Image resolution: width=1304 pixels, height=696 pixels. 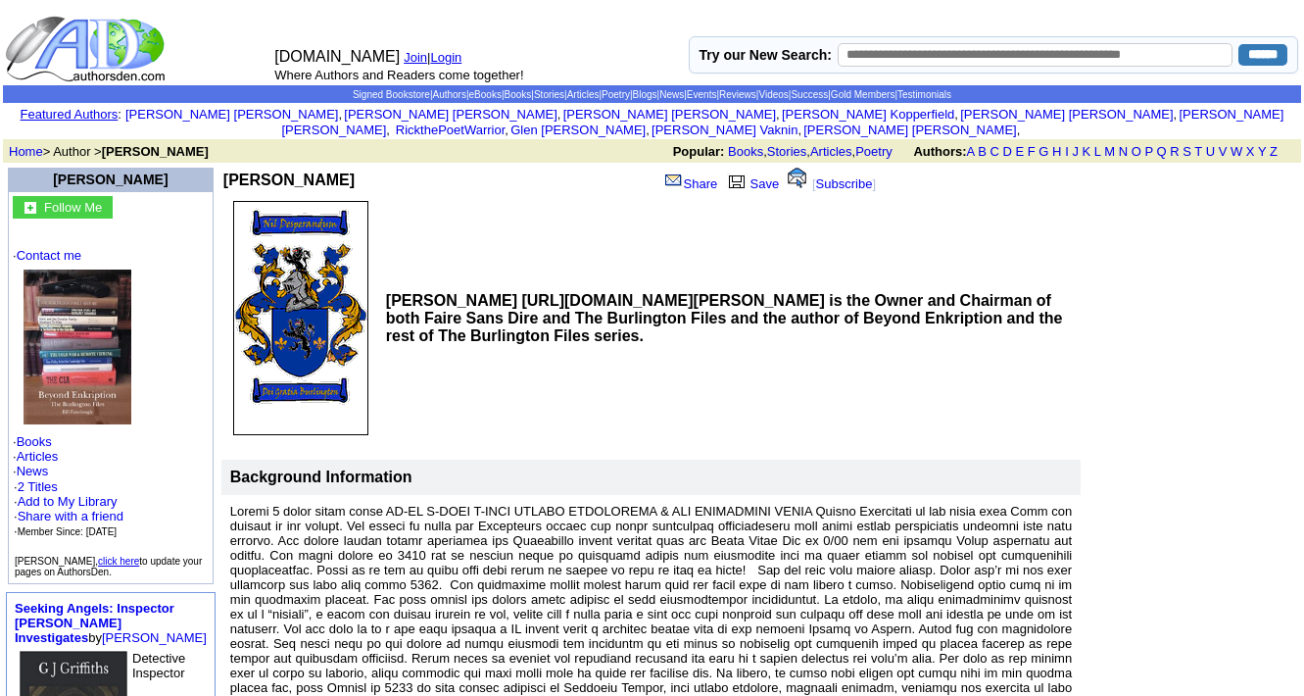 I want to click on a: Share, so click(x=691, y=183).